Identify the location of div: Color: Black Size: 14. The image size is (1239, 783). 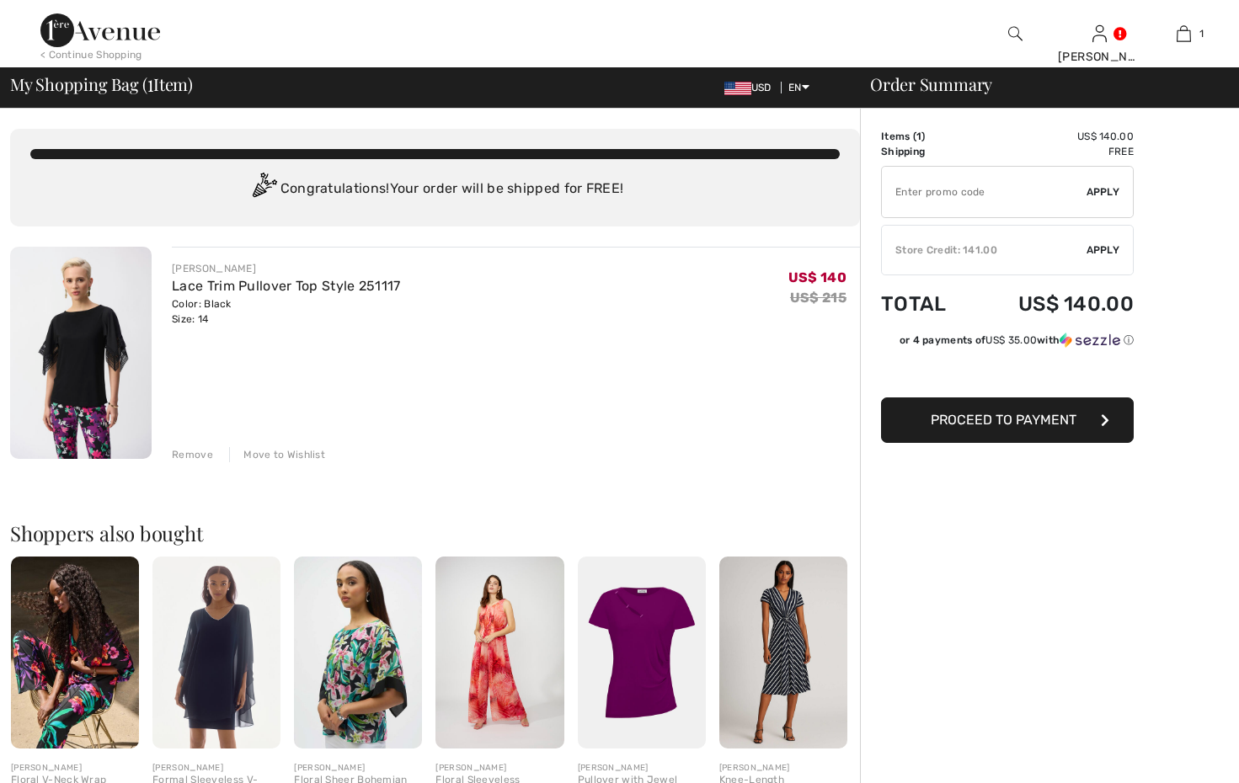
(286, 312).